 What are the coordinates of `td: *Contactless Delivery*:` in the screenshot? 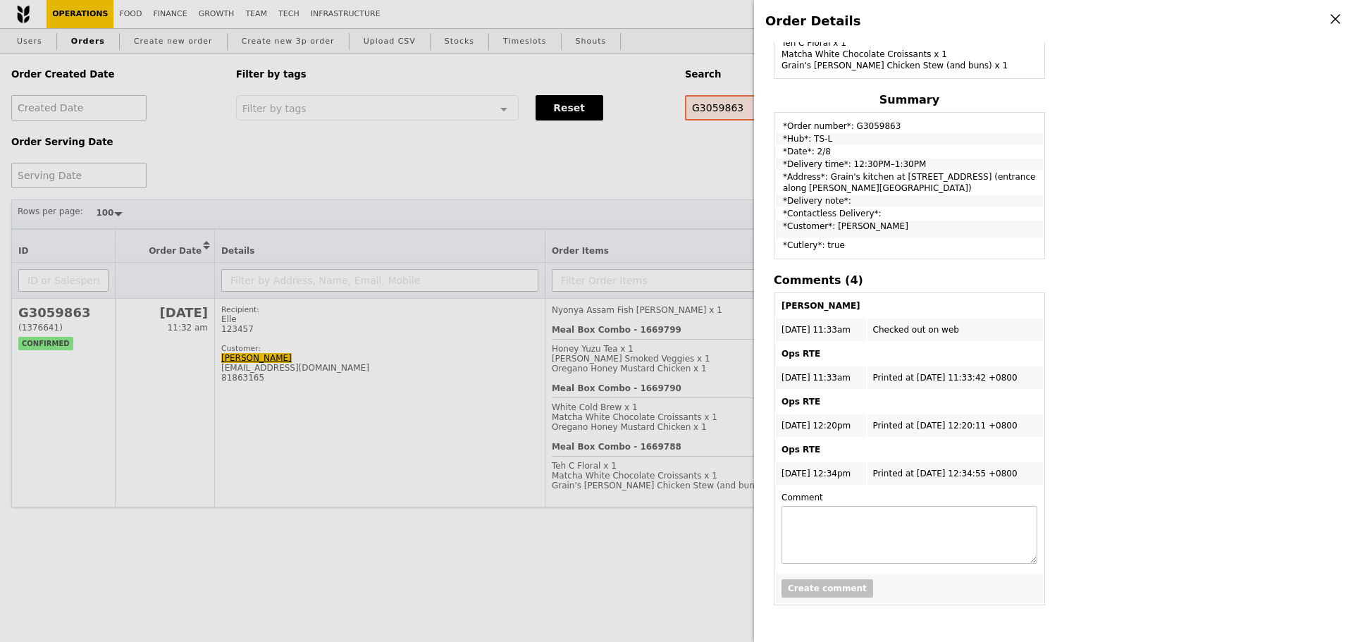 It's located at (909, 214).